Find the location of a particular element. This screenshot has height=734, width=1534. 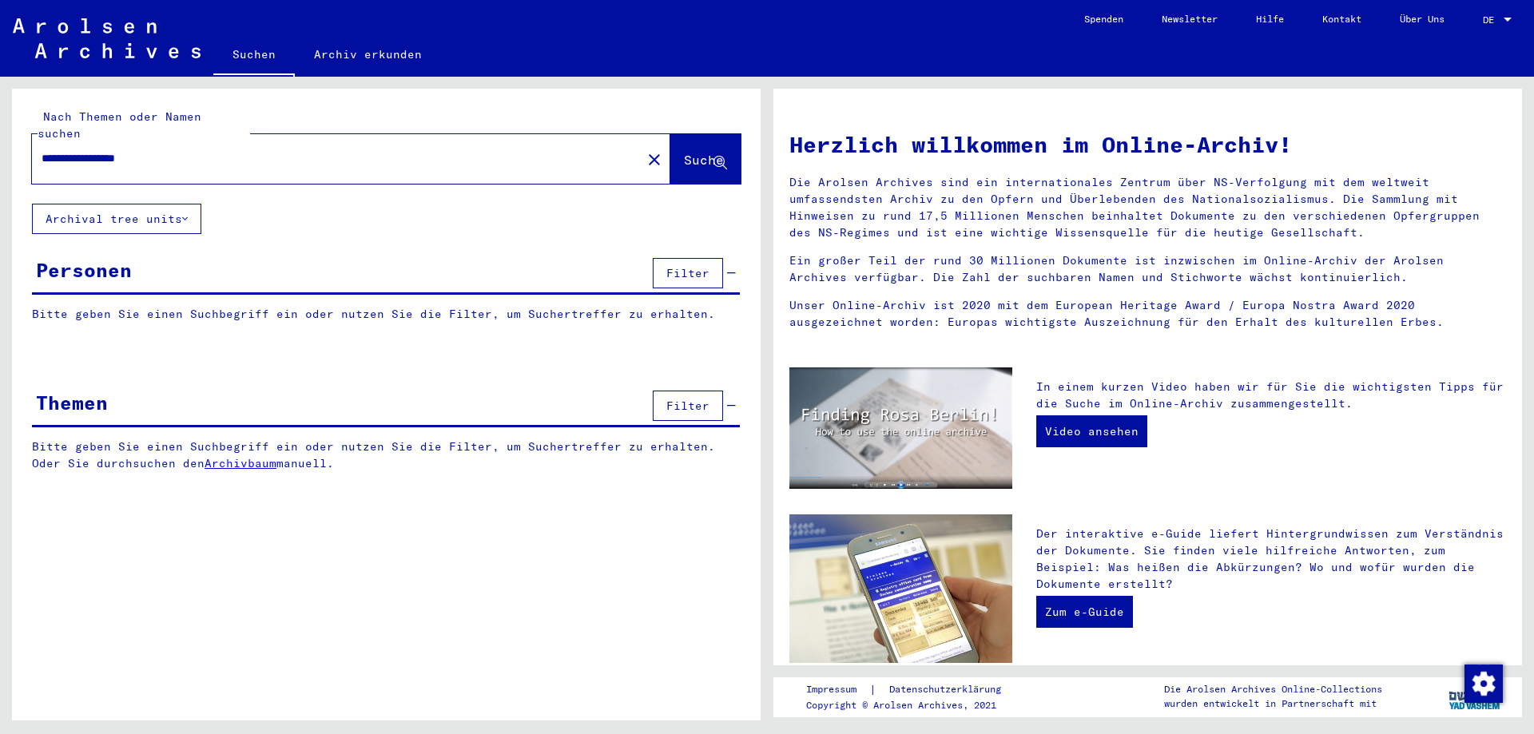

h1: Herzlich willkommen im Online-Archiv! is located at coordinates (1147, 145).